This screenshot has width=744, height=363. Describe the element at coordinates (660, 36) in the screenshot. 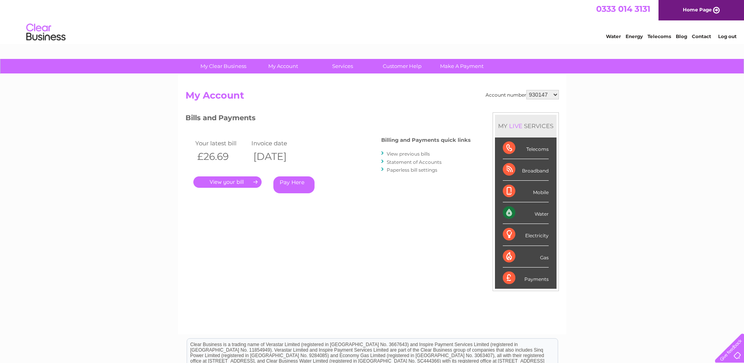

I see `a: Telecoms` at that location.